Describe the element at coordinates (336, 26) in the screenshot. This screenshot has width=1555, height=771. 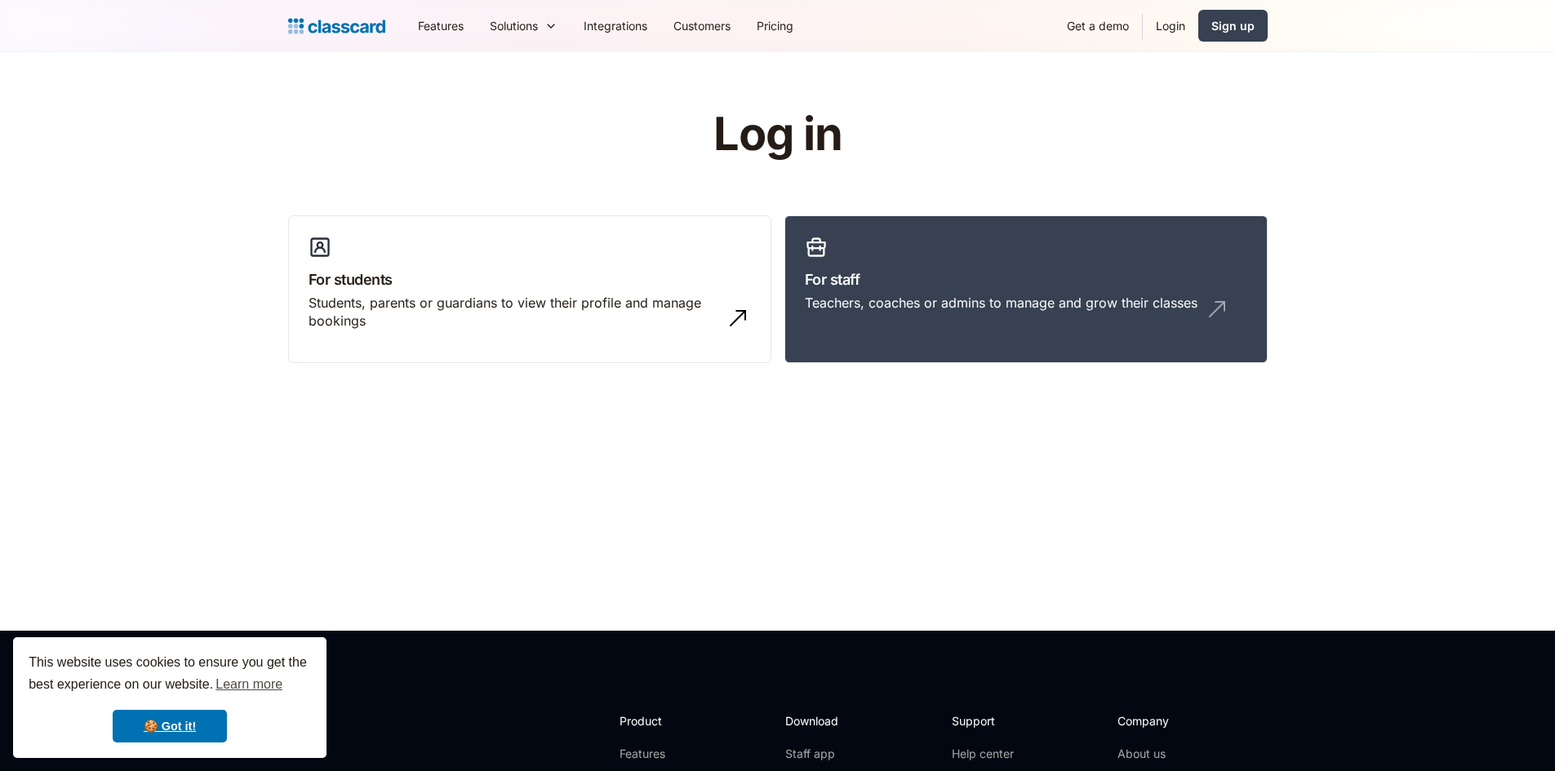
I see `a: Logo` at that location.